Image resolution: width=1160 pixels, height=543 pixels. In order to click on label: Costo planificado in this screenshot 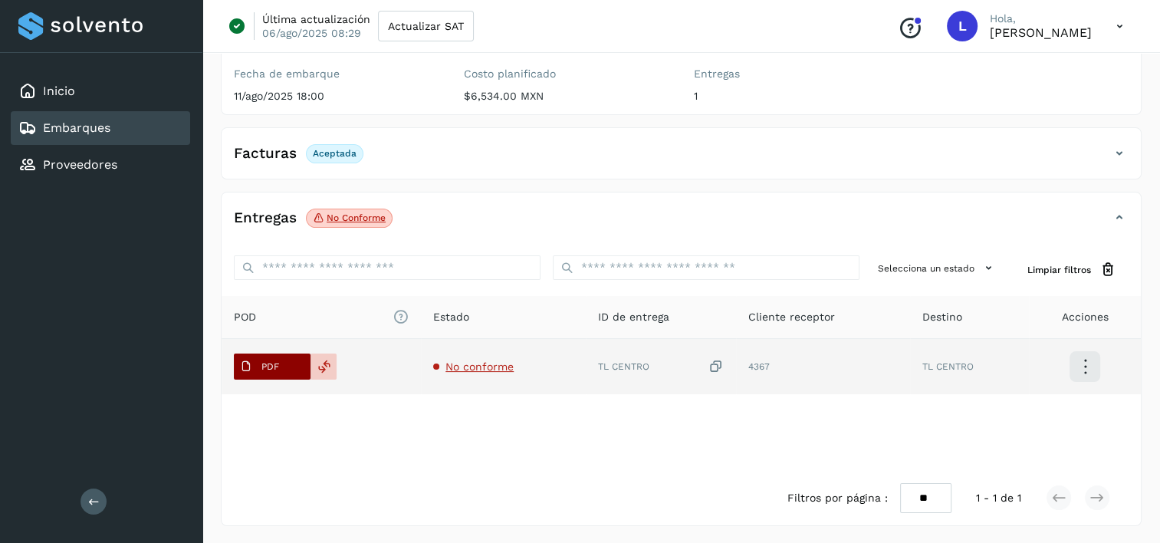, I will do `click(567, 74)`.